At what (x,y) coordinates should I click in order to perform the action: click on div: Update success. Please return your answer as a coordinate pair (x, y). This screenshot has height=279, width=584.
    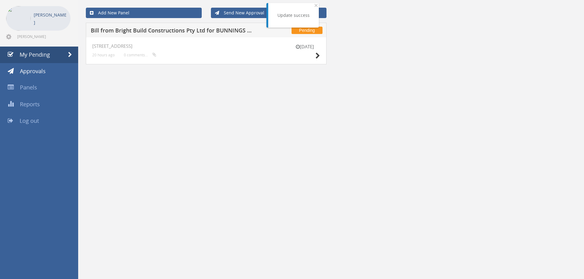
    Looking at the image, I should click on (294, 15).